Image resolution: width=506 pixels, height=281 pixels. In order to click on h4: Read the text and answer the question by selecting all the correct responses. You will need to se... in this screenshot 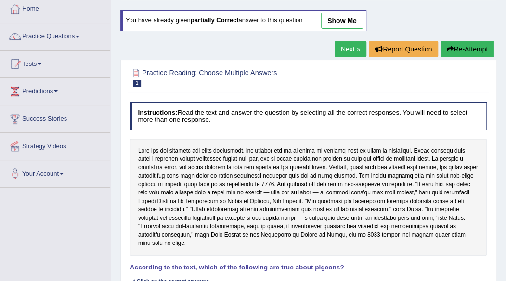, I will do `click(309, 116)`.